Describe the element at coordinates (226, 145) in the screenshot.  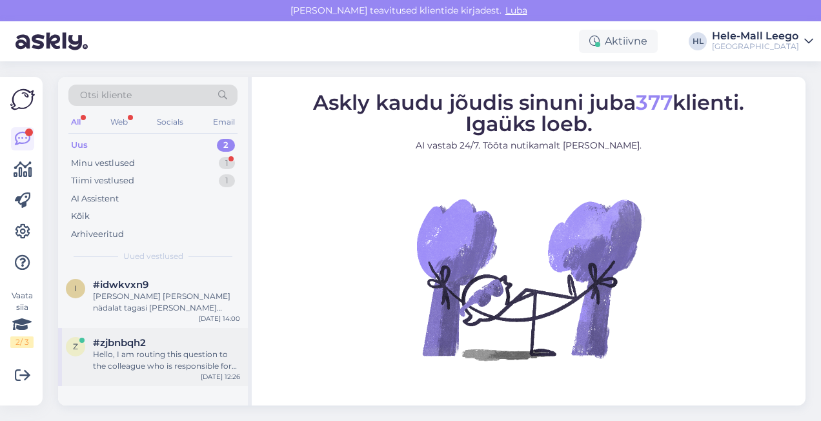
I see `div: 2` at that location.